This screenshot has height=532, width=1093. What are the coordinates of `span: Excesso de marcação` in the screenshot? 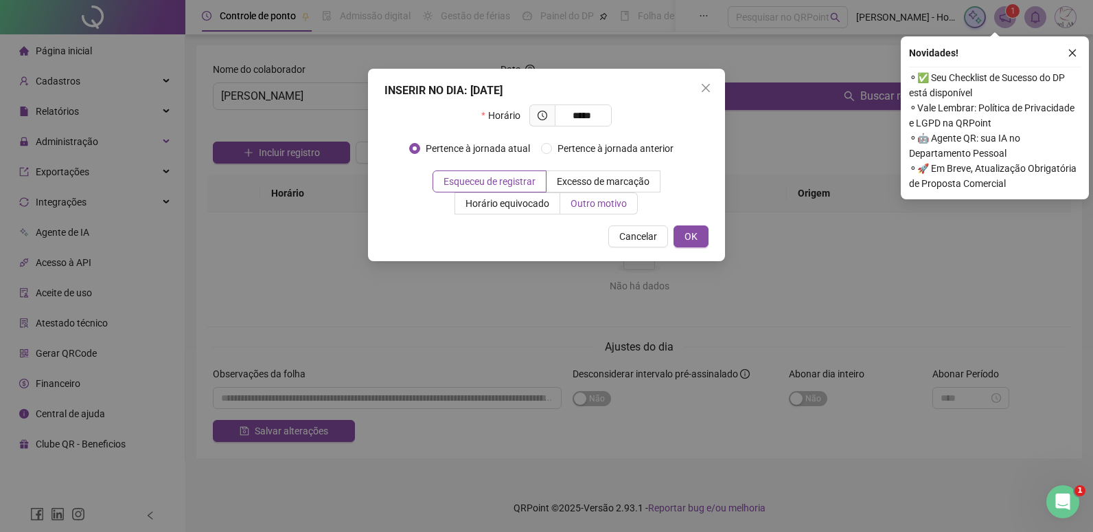 It's located at (603, 181).